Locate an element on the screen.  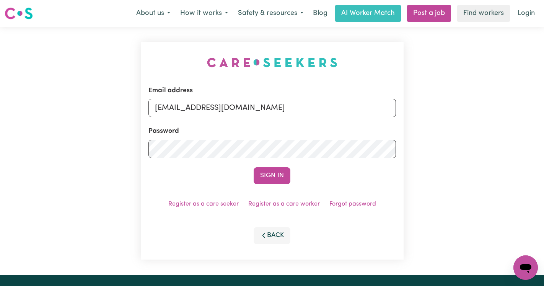
a: Careseekers logo is located at coordinates (19, 13).